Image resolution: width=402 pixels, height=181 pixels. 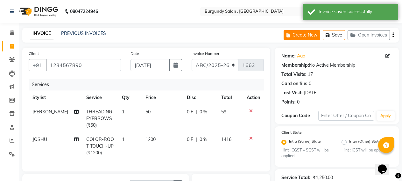 What do you see at coordinates (296, 178) in the screenshot?
I see `div: Service Total:` at bounding box center [296, 178].